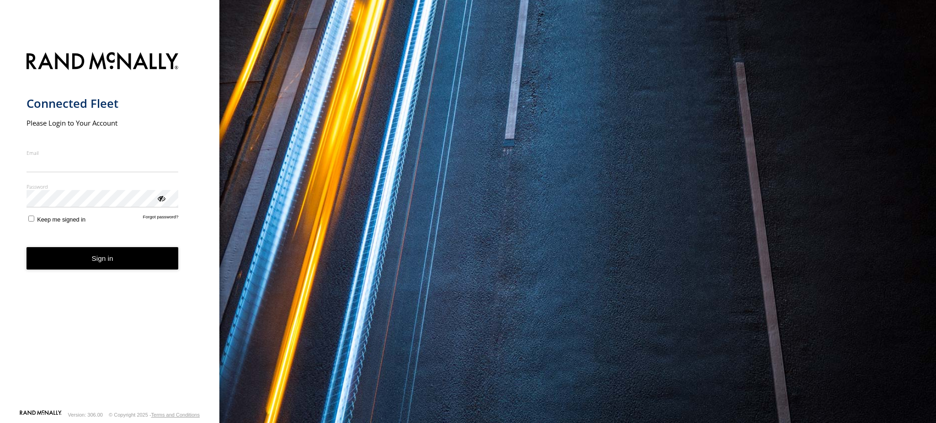  What do you see at coordinates (102, 62) in the screenshot?
I see `img: Rand McNally` at bounding box center [102, 62].